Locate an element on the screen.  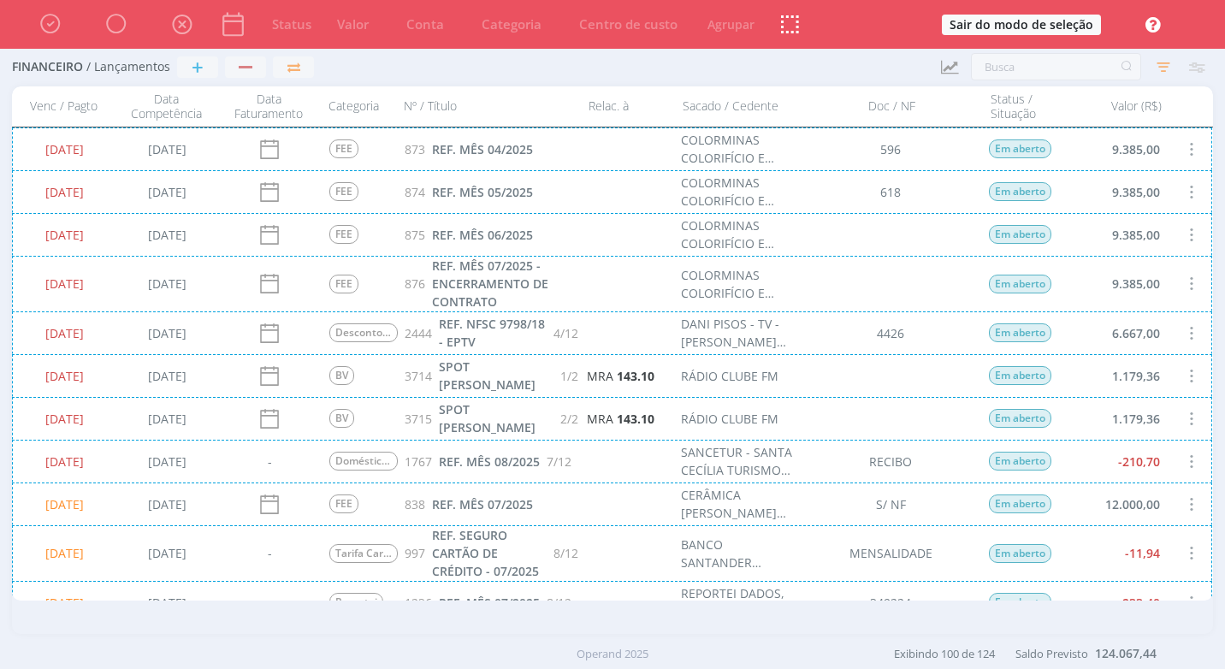
span: Exibindo 100 de 124 is located at coordinates (944, 654).